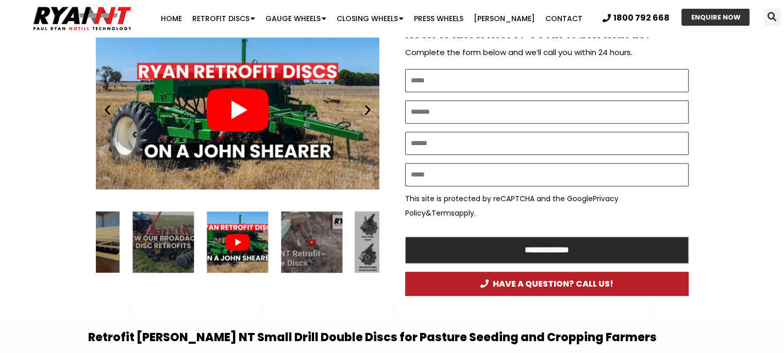 This screenshot has width=784, height=353. I want to click on h2: Keen to know more? Get in touch with us!, so click(547, 35).